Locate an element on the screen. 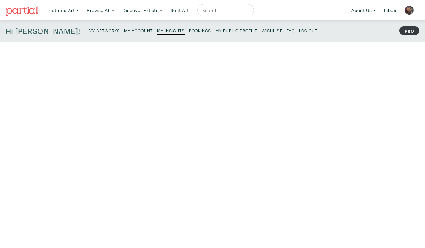 Image resolution: width=425 pixels, height=248 pixels. a: Featured Art is located at coordinates (62, 10).